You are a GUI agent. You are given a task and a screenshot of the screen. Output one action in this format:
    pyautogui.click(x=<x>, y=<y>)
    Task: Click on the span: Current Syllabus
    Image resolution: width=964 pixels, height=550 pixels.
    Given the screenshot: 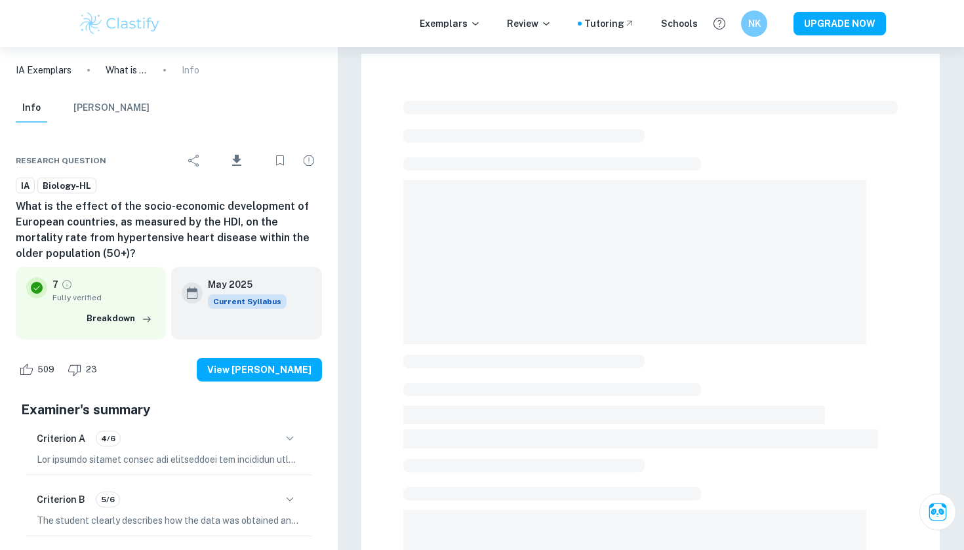 What is the action you would take?
    pyautogui.click(x=247, y=302)
    